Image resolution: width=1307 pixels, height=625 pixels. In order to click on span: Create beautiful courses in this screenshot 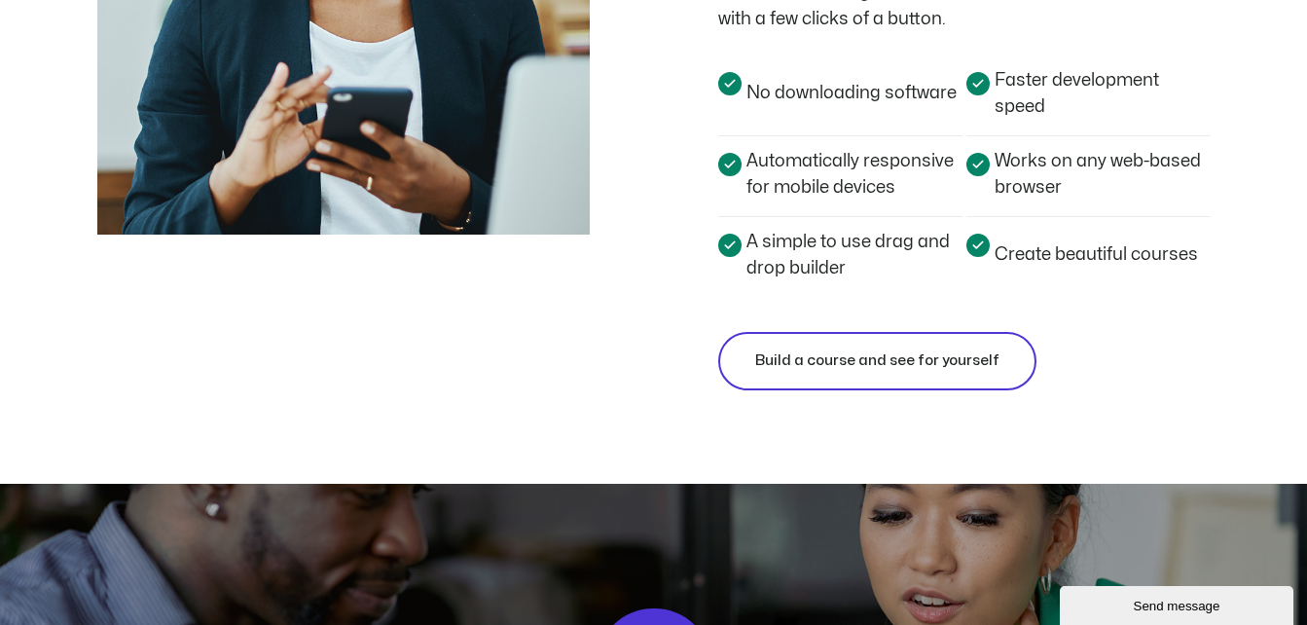, I will do `click(1094, 254)`.